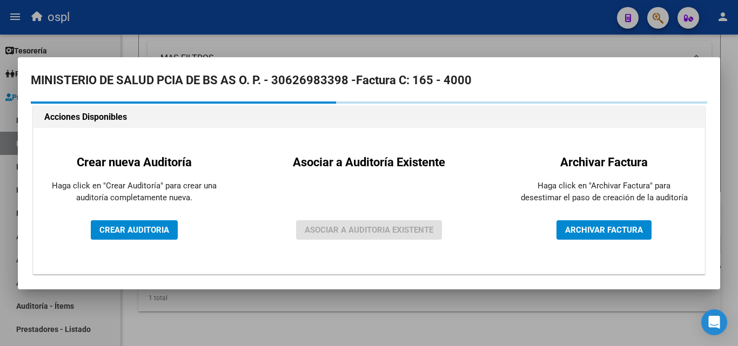 The image size is (738, 346). What do you see at coordinates (604, 230) in the screenshot?
I see `button: ARCHIVAR FACTURA` at bounding box center [604, 230].